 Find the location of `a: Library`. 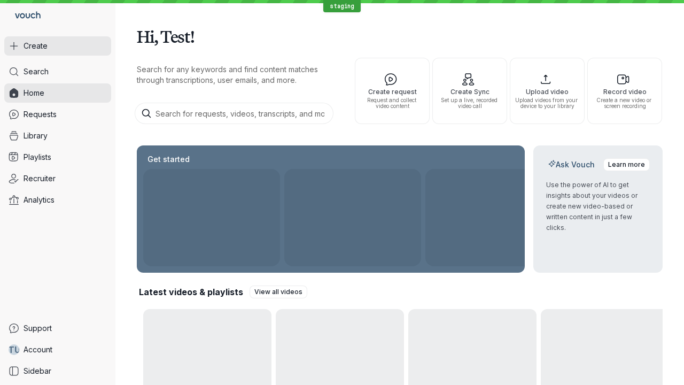

a: Library is located at coordinates (58, 136).